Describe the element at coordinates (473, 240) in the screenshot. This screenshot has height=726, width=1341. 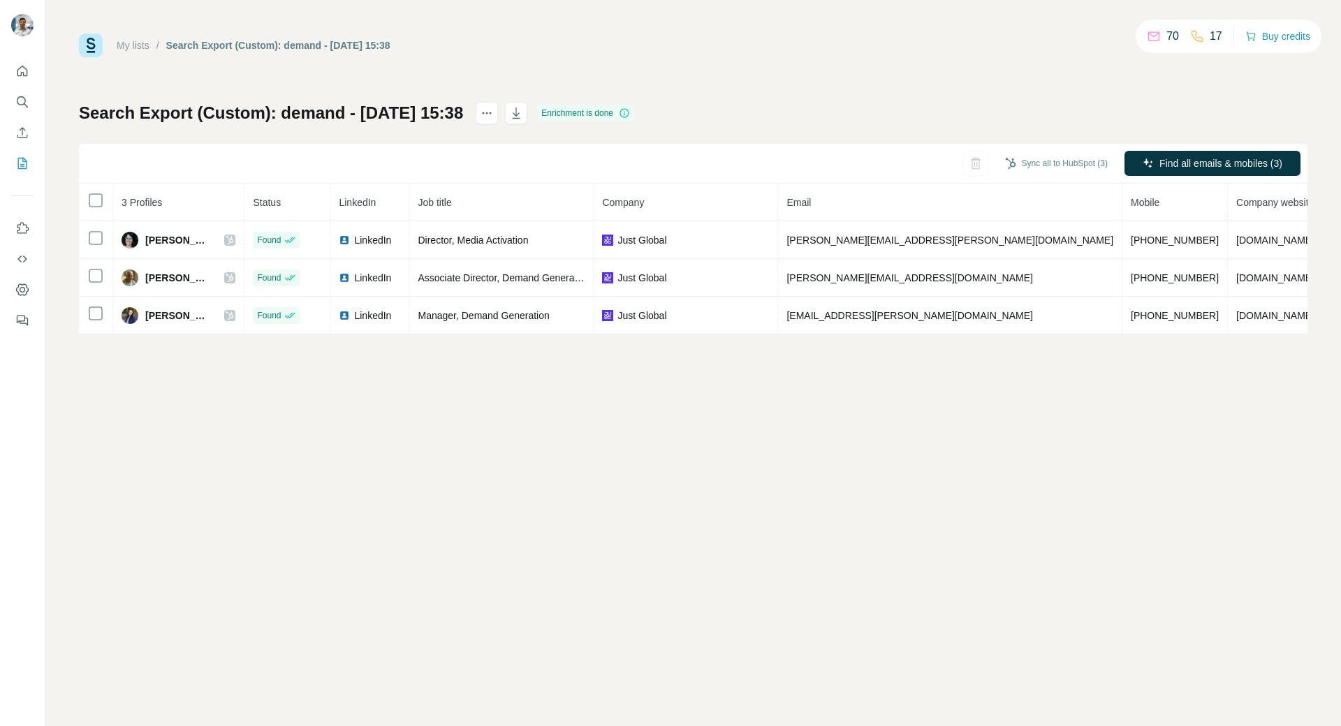
I see `span: Director, Media Activation` at that location.